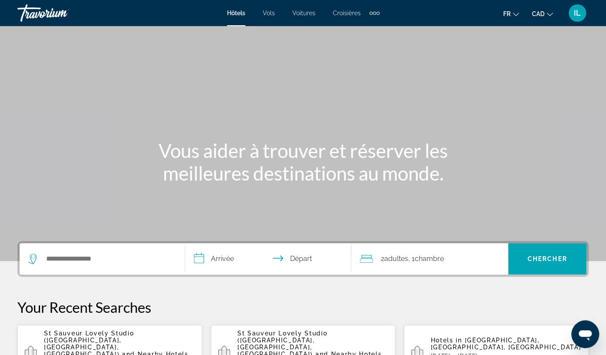 This screenshot has width=606, height=355. I want to click on a: Voitures, so click(304, 13).